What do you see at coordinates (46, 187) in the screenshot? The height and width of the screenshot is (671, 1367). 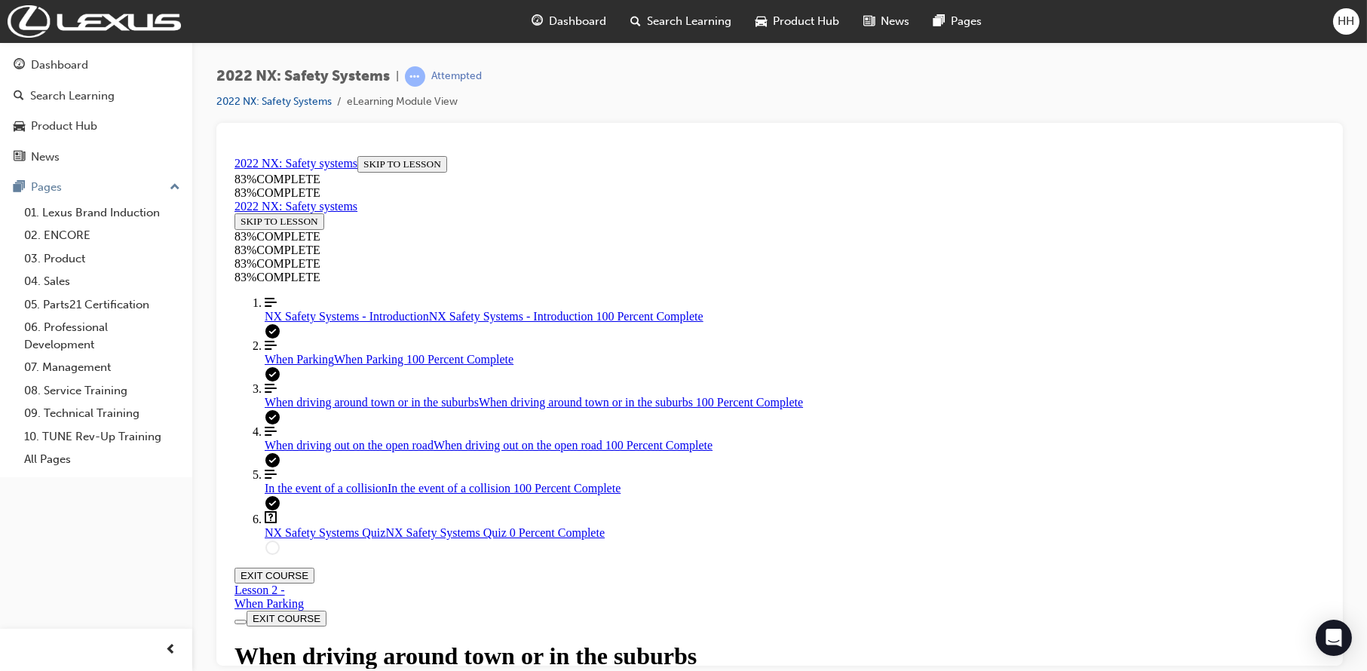 I see `div: Pages` at bounding box center [46, 187].